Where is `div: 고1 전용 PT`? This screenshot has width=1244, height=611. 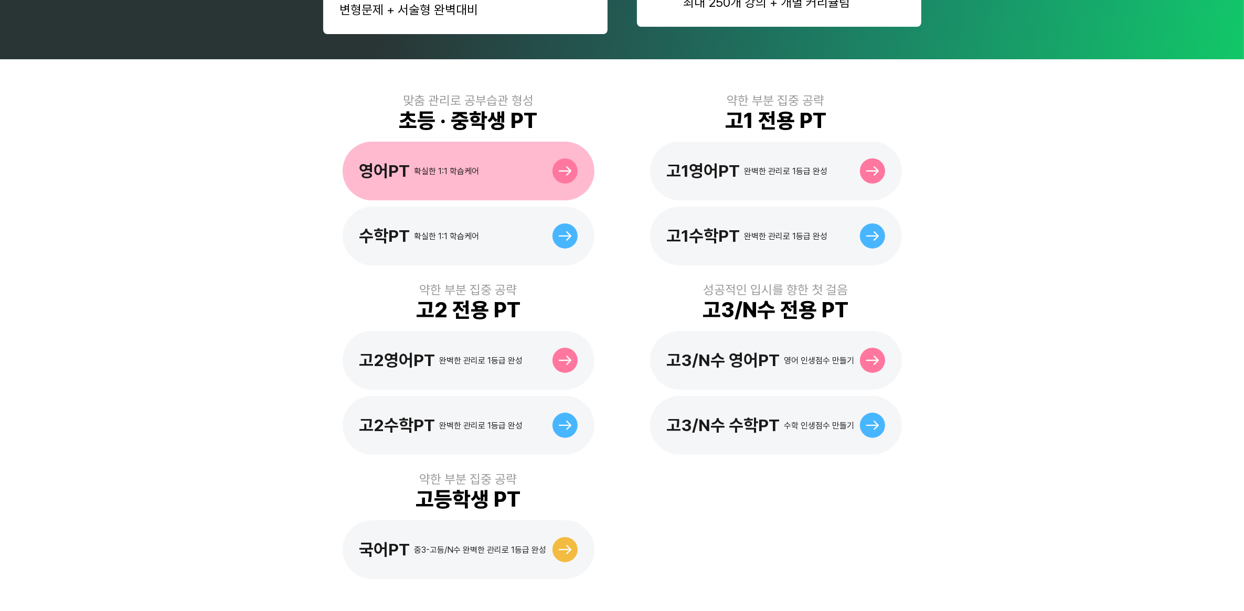
div: 고1 전용 PT is located at coordinates (776, 121).